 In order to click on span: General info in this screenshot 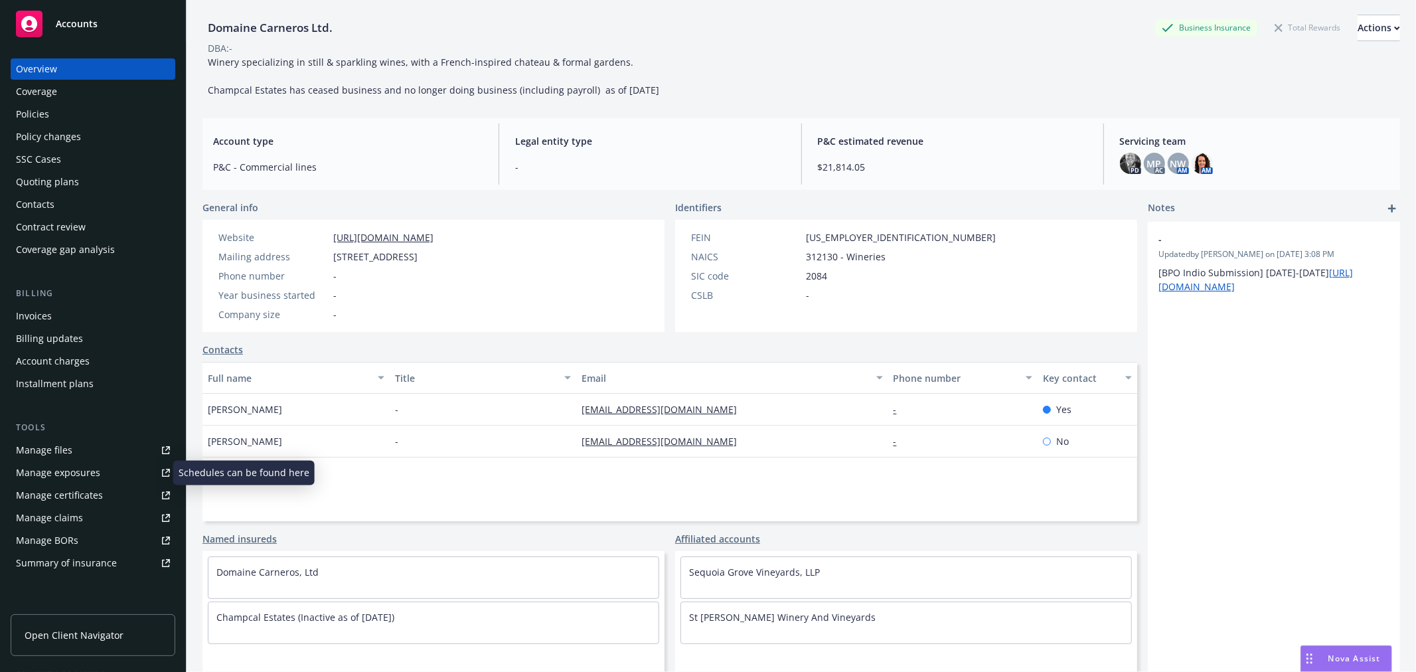, I will do `click(230, 207)`.